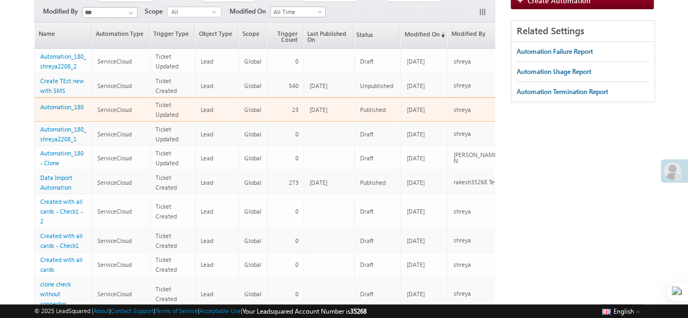  What do you see at coordinates (63, 134) in the screenshot?
I see `a: Automation_180_shreya2208_1` at bounding box center [63, 134].